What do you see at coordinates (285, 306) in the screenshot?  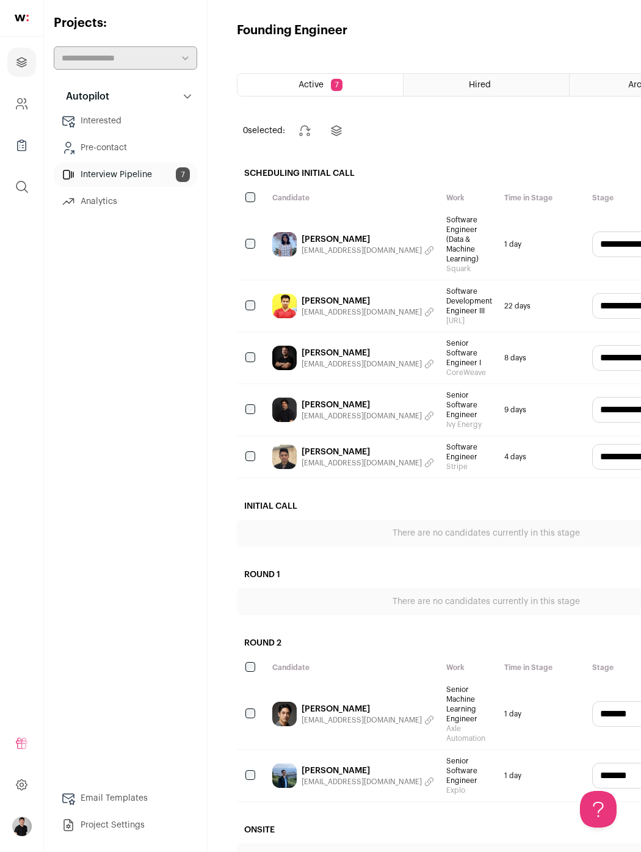 I see `img: af1cc61159ce738ed502ce3bfaaf547ee75d385c1fbde634afd9c6c53ccee171.jpg` at bounding box center [285, 306].